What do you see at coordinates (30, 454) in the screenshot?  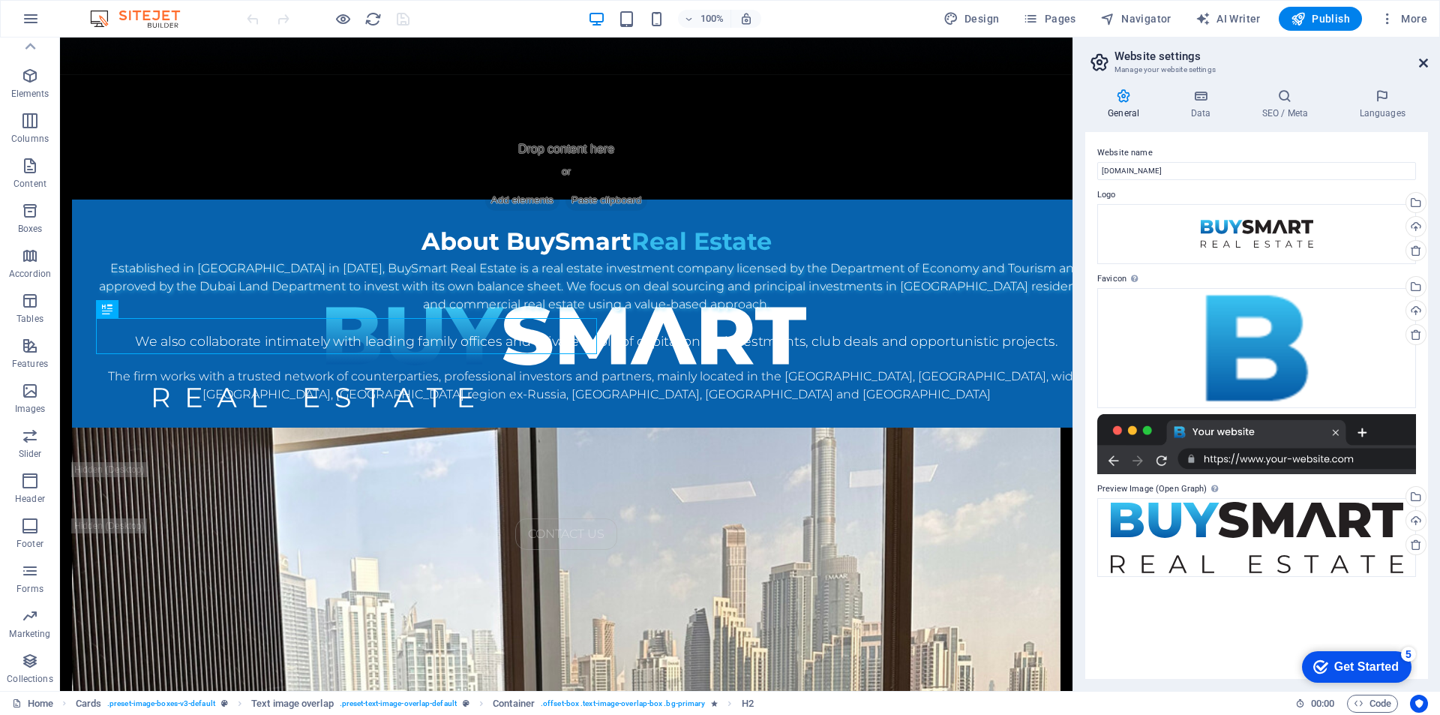 I see `p: Slider` at bounding box center [30, 454].